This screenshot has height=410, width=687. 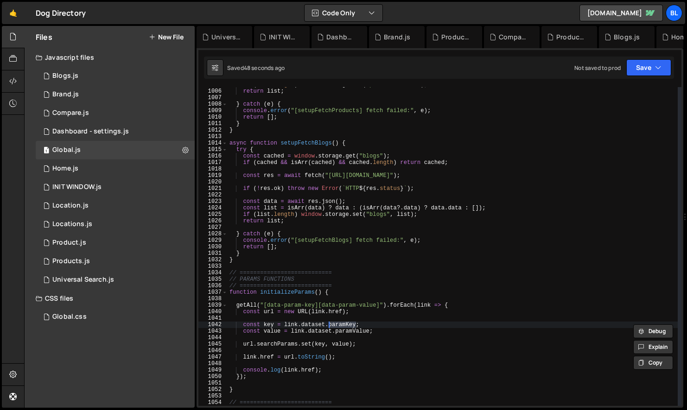 I want to click on div: Bl, so click(x=674, y=13).